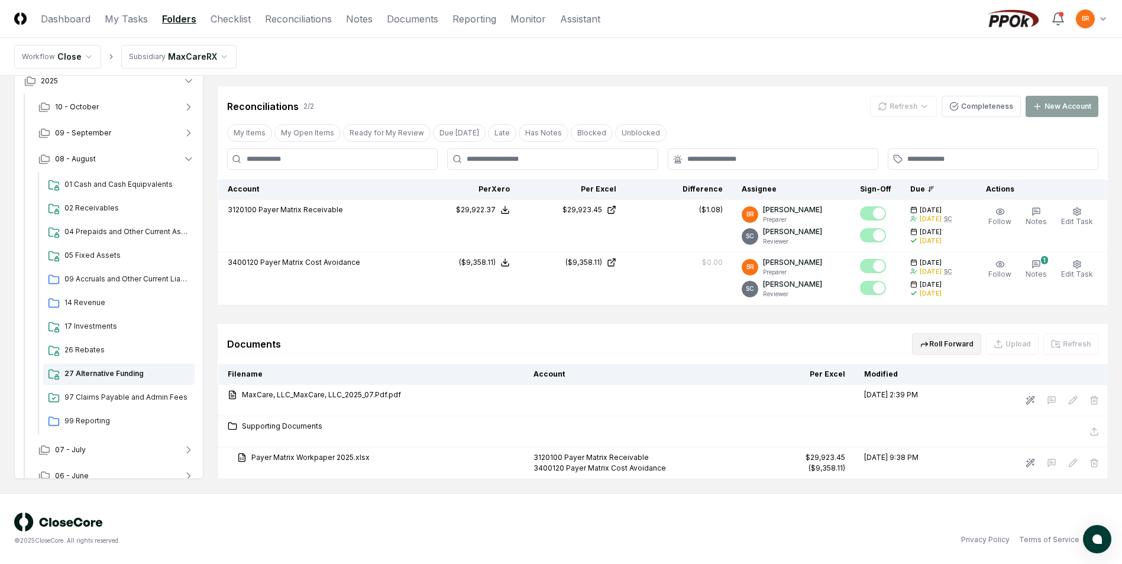  Describe the element at coordinates (376, 458) in the screenshot. I see `a: Payer Matrix Workpaper 2025.xlsx` at that location.